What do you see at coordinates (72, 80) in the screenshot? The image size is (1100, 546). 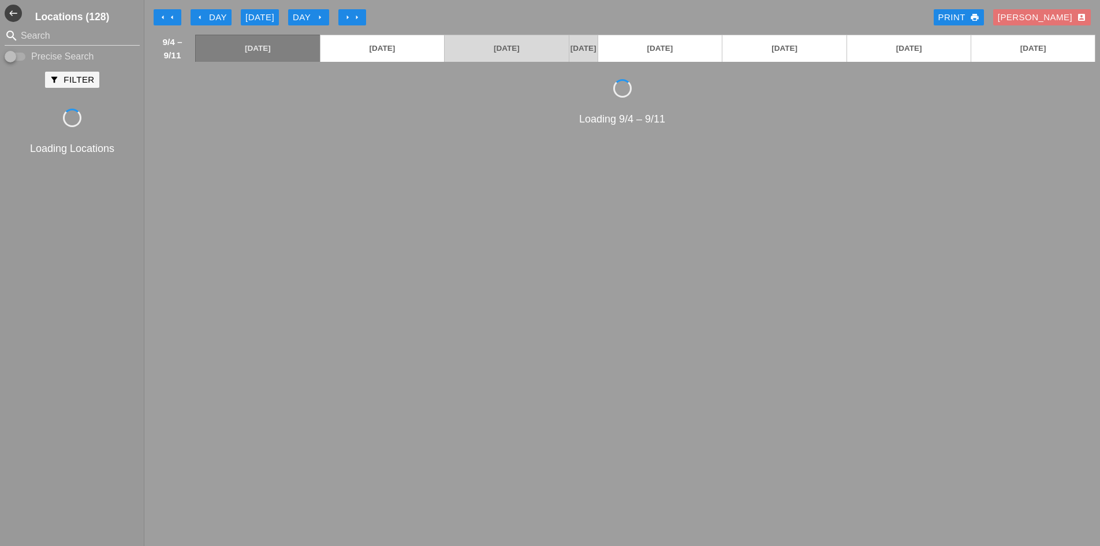 I see `button: Filter` at bounding box center [72, 80].